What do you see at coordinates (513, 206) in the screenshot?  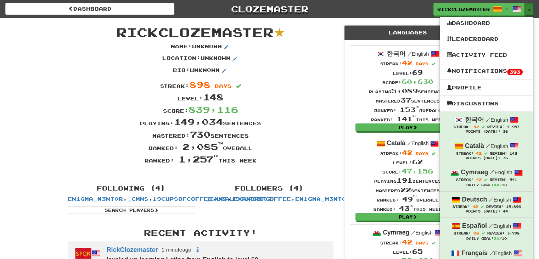 I see `span: 19,896` at bounding box center [513, 206].